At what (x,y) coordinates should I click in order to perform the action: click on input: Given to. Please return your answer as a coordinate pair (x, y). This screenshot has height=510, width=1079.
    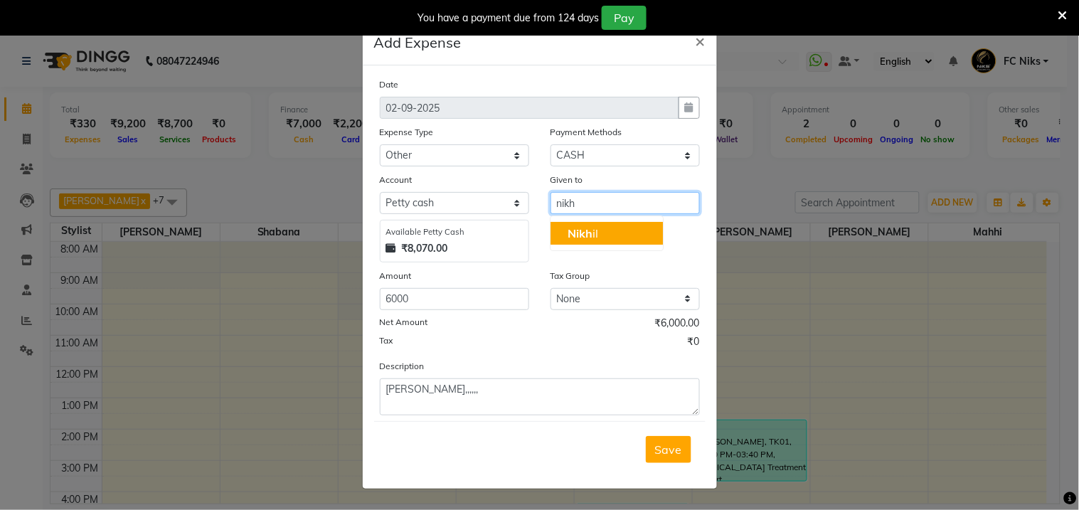
    Looking at the image, I should click on (625, 203).